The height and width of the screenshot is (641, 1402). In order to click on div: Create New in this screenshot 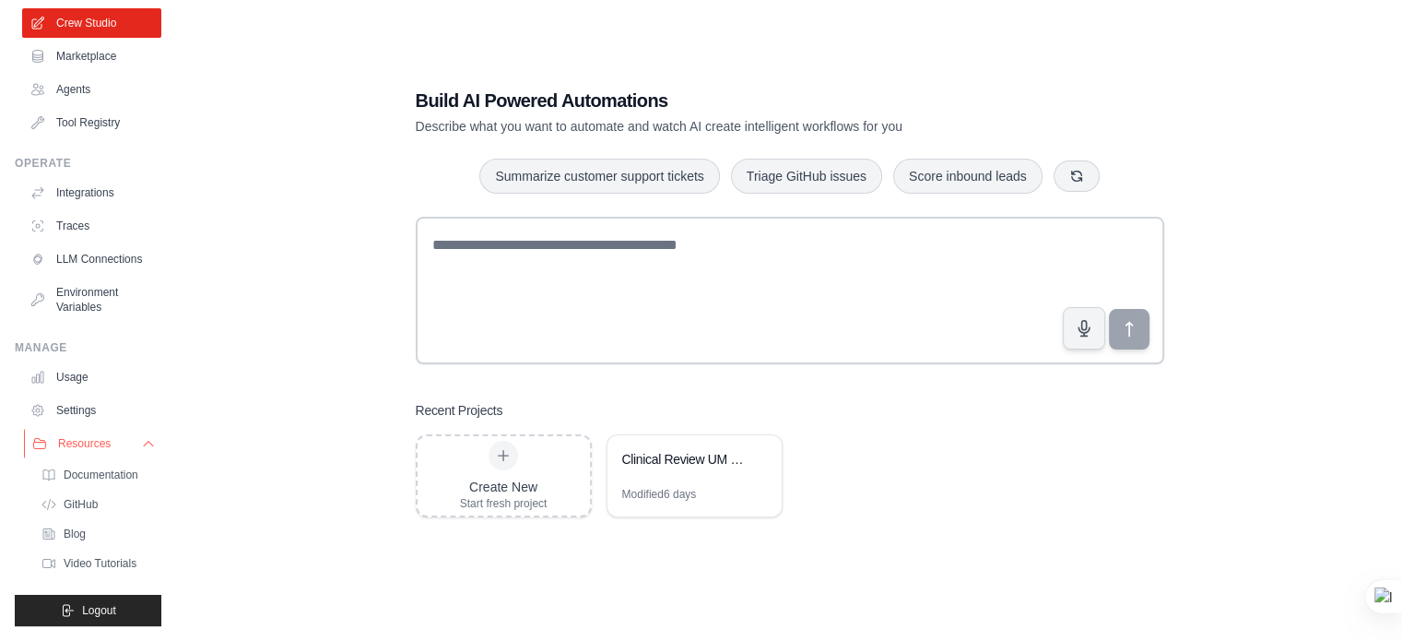, I will do `click(503, 487)`.